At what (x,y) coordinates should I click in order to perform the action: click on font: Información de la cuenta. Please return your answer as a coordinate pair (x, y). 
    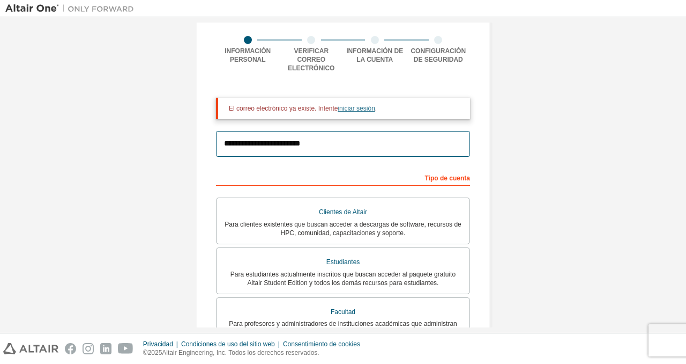
    Looking at the image, I should click on (375, 55).